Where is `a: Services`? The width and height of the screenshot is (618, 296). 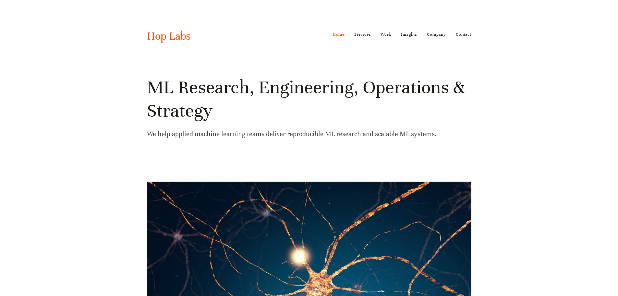 a: Services is located at coordinates (363, 34).